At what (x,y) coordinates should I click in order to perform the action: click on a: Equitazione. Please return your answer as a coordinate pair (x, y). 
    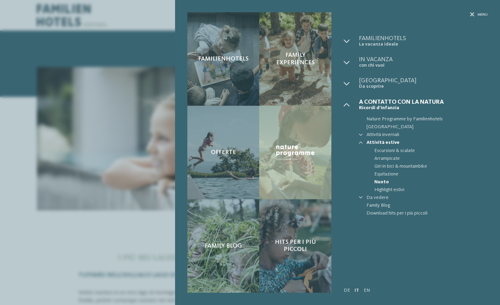
    Looking at the image, I should click on (431, 174).